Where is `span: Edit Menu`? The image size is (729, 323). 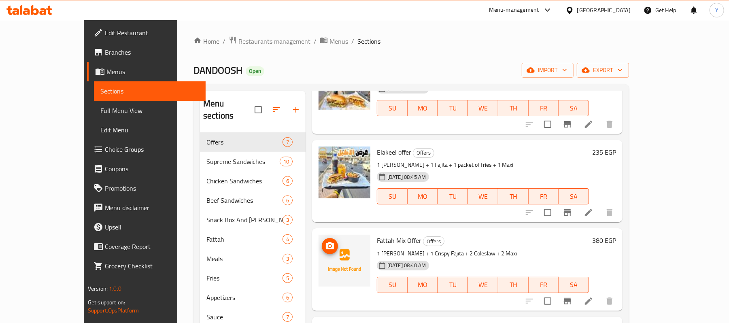 span: Edit Menu is located at coordinates (150, 130).